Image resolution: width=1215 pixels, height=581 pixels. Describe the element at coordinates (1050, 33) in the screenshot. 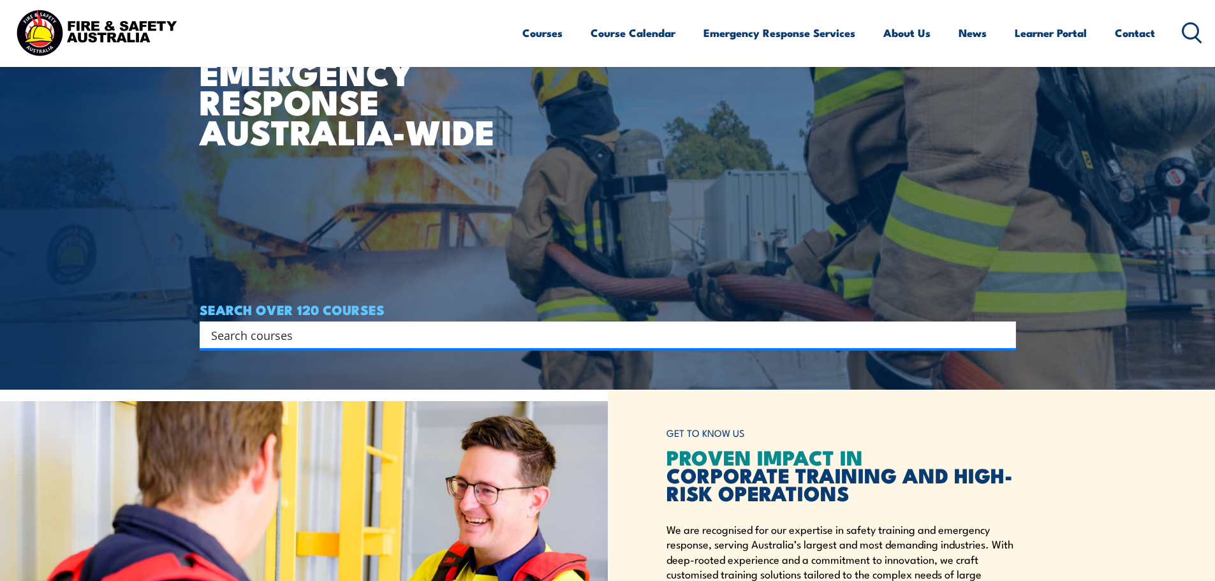

I see `a: Learner Portal` at that location.